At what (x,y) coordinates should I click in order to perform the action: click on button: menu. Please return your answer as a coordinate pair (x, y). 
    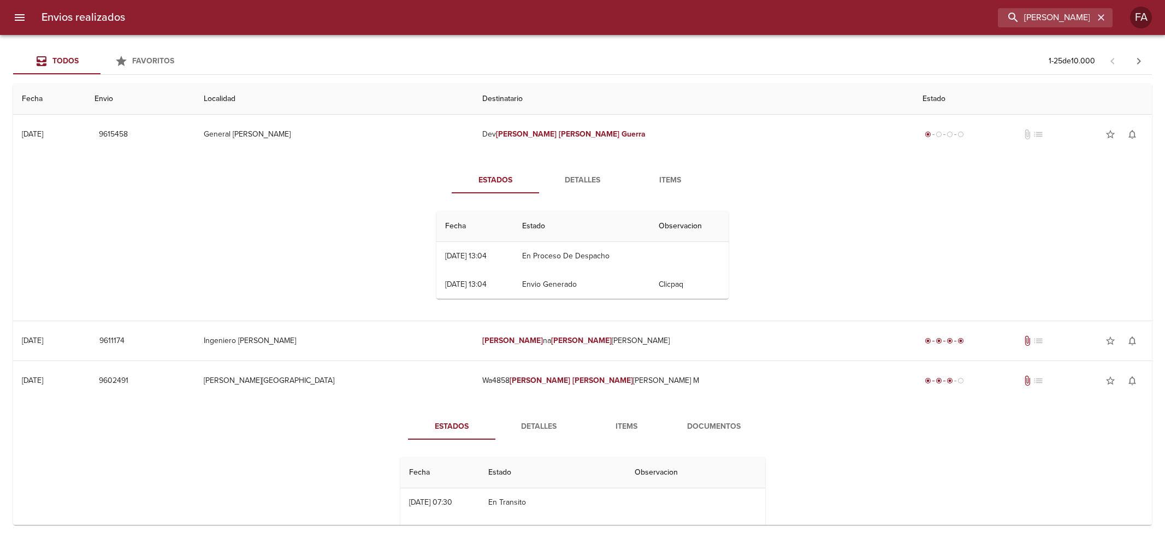
    Looking at the image, I should click on (20, 17).